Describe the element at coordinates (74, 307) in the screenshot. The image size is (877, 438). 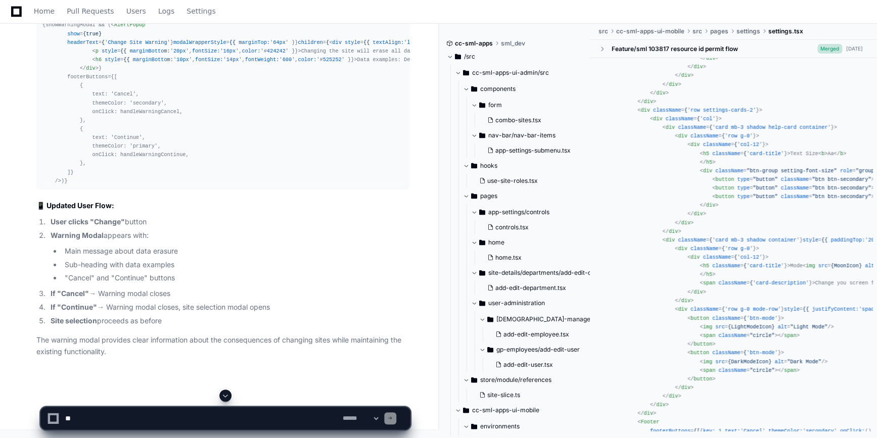
I see `strong: If "Continue"` at that location.